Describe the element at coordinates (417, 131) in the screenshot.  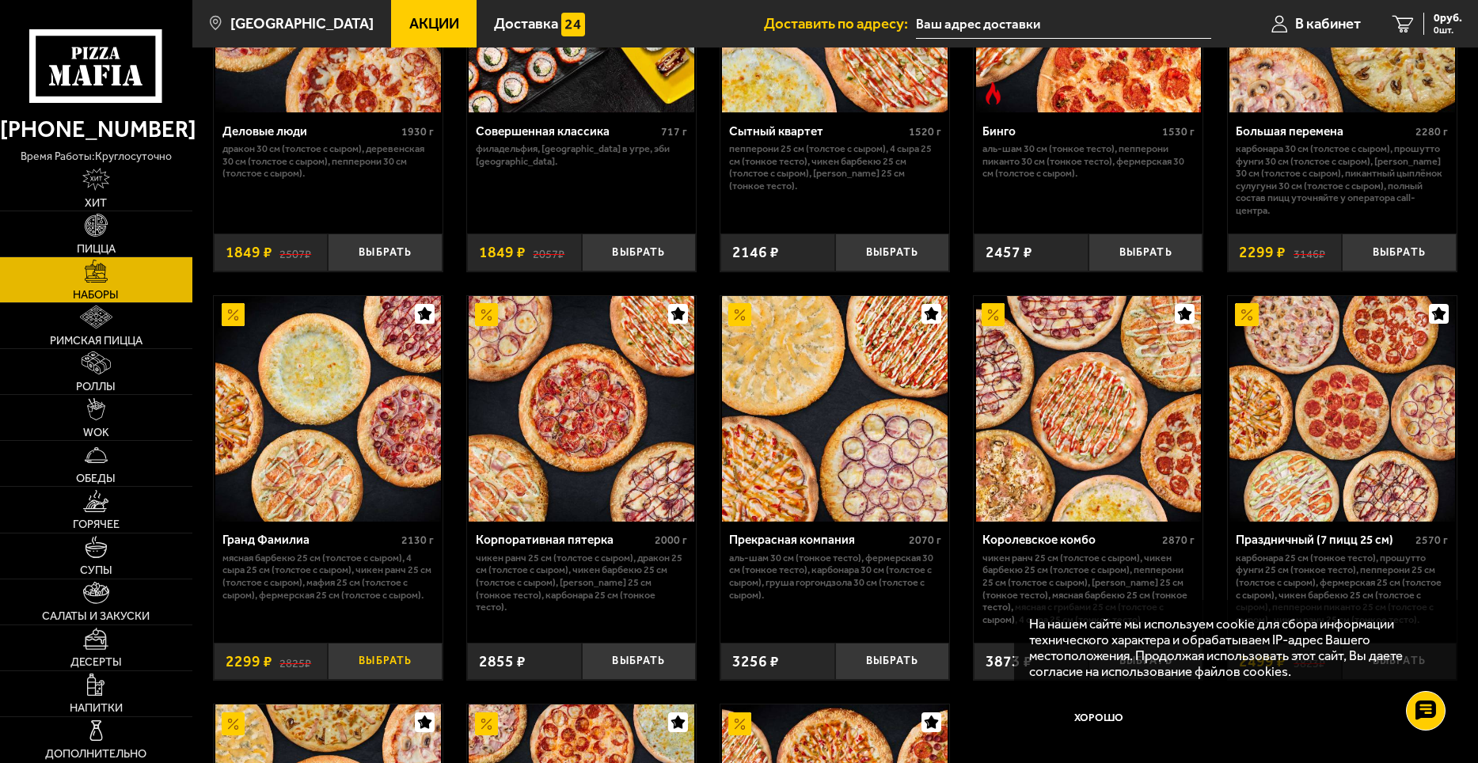
I see `span: 1930 г` at that location.